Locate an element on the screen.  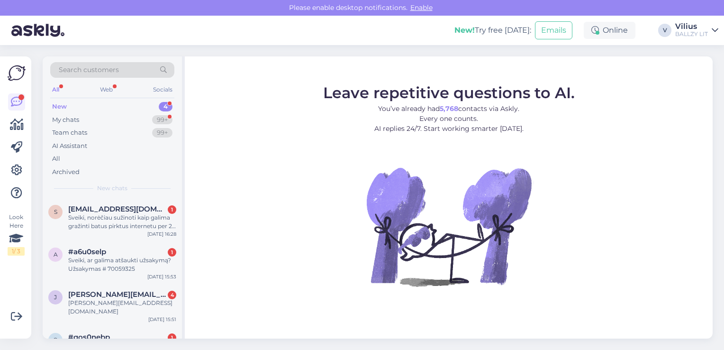
div: Online is located at coordinates (609, 30).